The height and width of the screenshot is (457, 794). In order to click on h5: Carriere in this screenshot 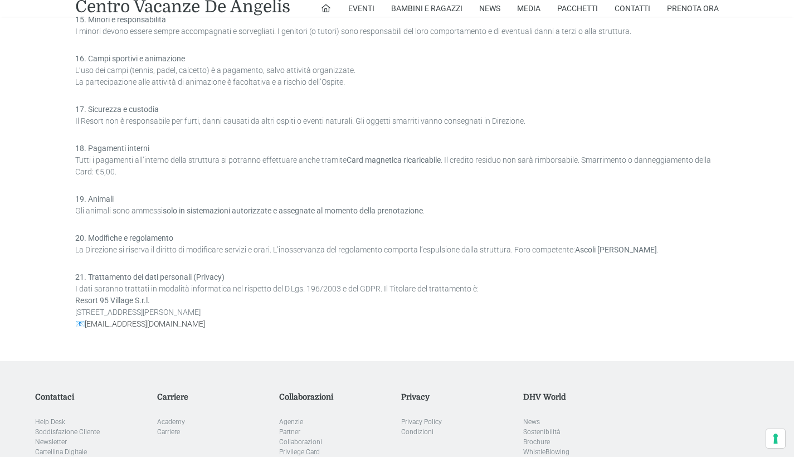, I will do `click(214, 397)`.